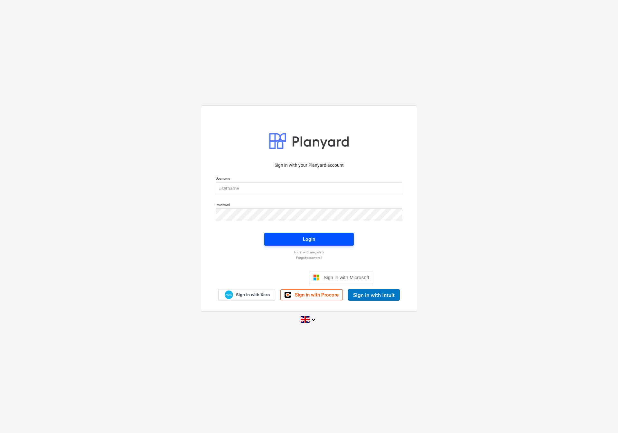 This screenshot has height=433, width=618. What do you see at coordinates (309, 179) in the screenshot?
I see `p: Username` at bounding box center [309, 179].